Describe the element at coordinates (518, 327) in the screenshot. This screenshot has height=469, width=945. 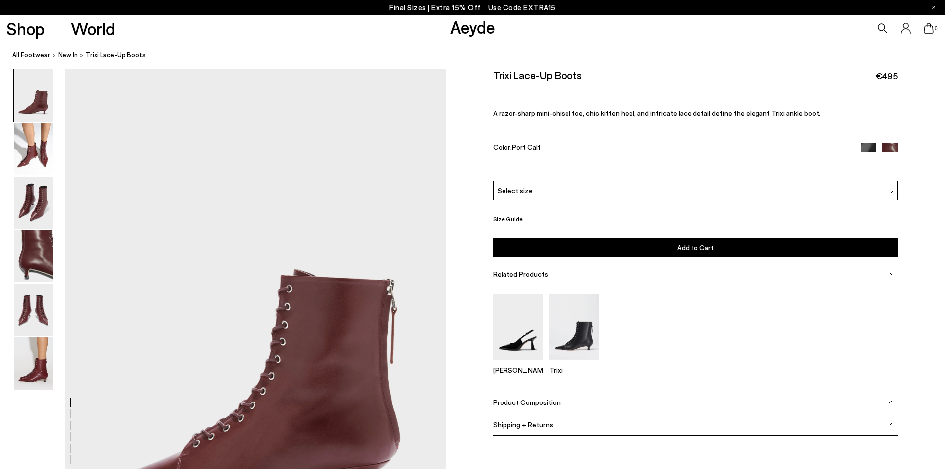
I see `img: Fernanda Slingback Pumps` at that location.